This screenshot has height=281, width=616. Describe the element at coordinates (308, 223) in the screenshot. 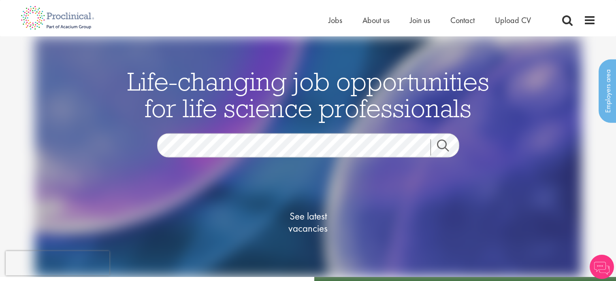

I see `span: See latest vacancies` at that location.